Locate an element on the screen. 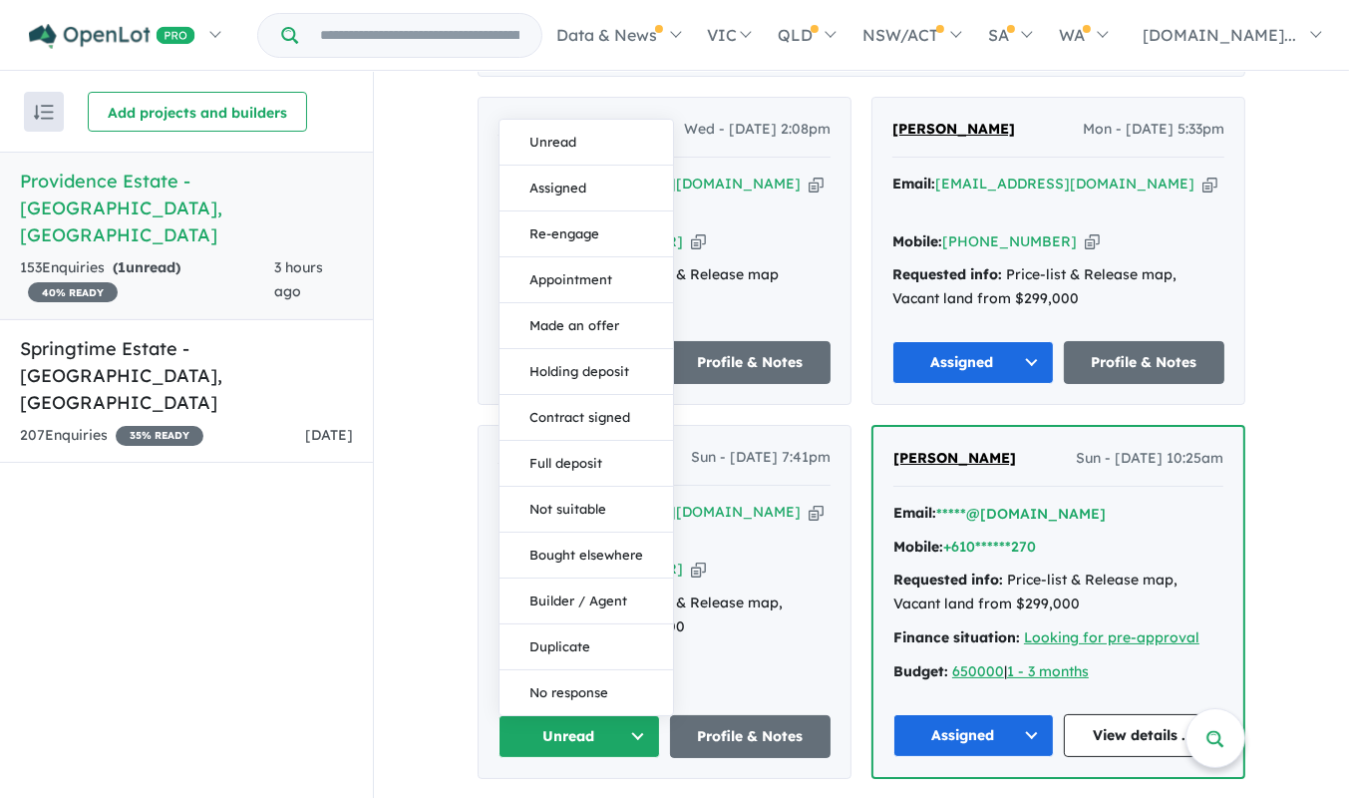  button: No response is located at coordinates (586, 692).